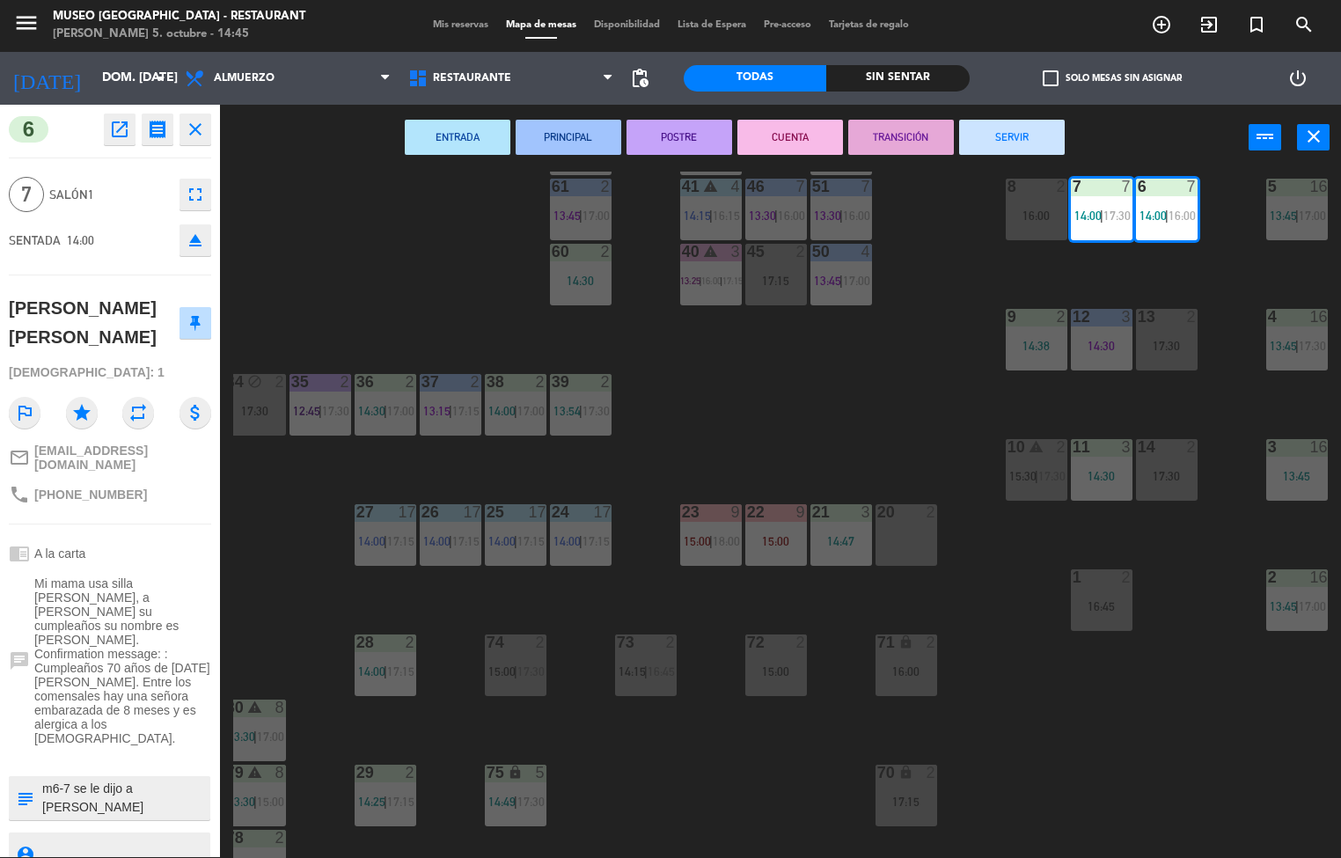 This screenshot has width=1341, height=858. I want to click on i: warning, so click(254, 707).